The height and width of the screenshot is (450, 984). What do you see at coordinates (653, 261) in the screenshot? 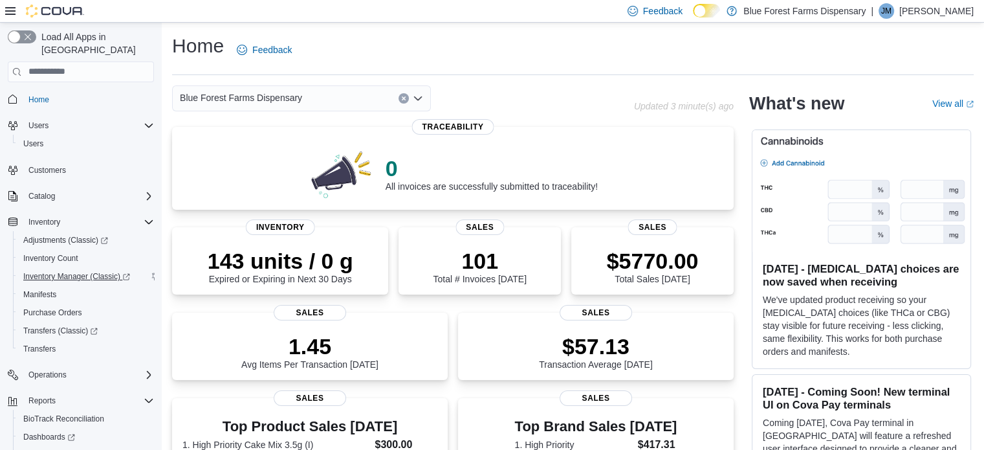
I see `p: $5770.00` at bounding box center [653, 261].